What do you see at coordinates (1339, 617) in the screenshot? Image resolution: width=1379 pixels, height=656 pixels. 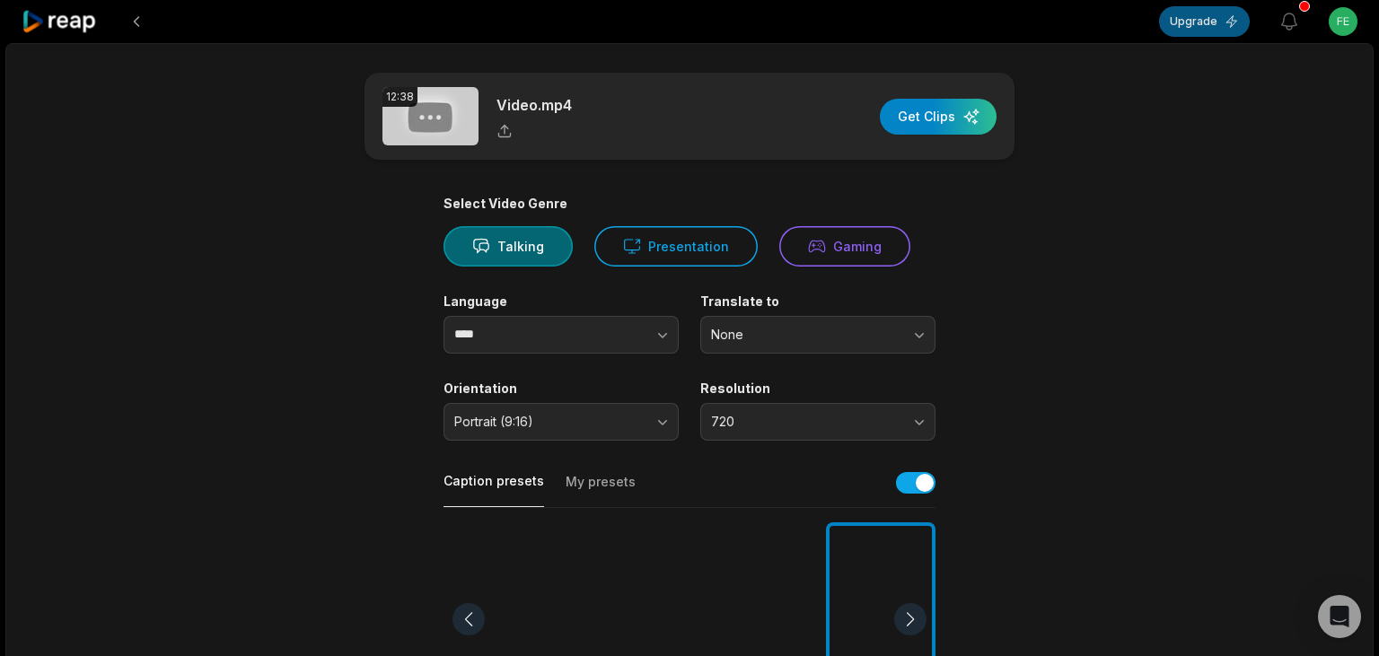 I see `div: Open Intercom Messenger` at bounding box center [1339, 617].